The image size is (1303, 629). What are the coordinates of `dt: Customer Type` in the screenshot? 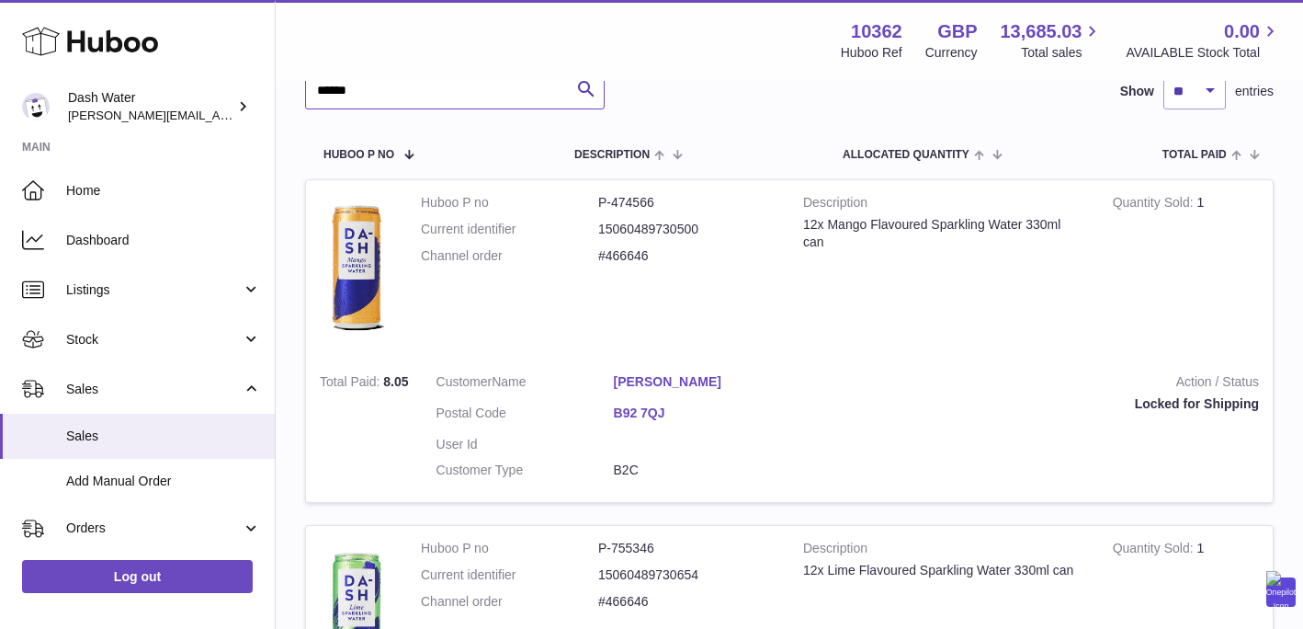 It's located at (525, 470).